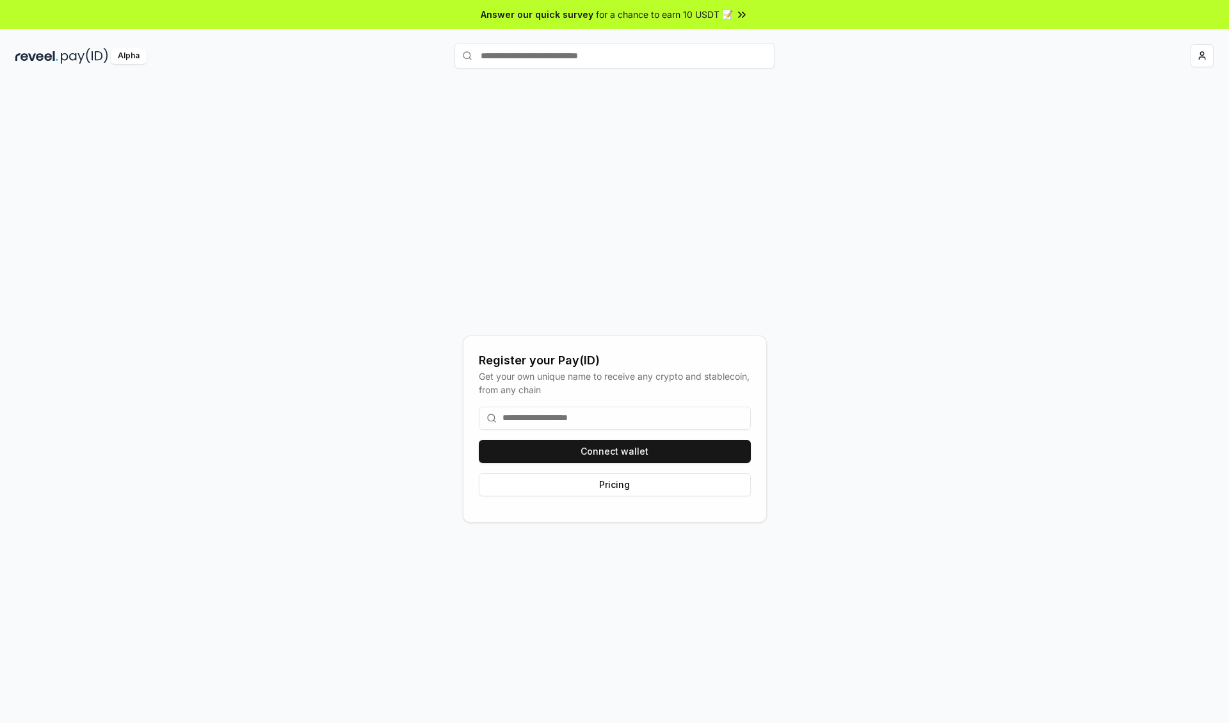 Image resolution: width=1229 pixels, height=723 pixels. What do you see at coordinates (537, 14) in the screenshot?
I see `span: Answer our quick survey` at bounding box center [537, 14].